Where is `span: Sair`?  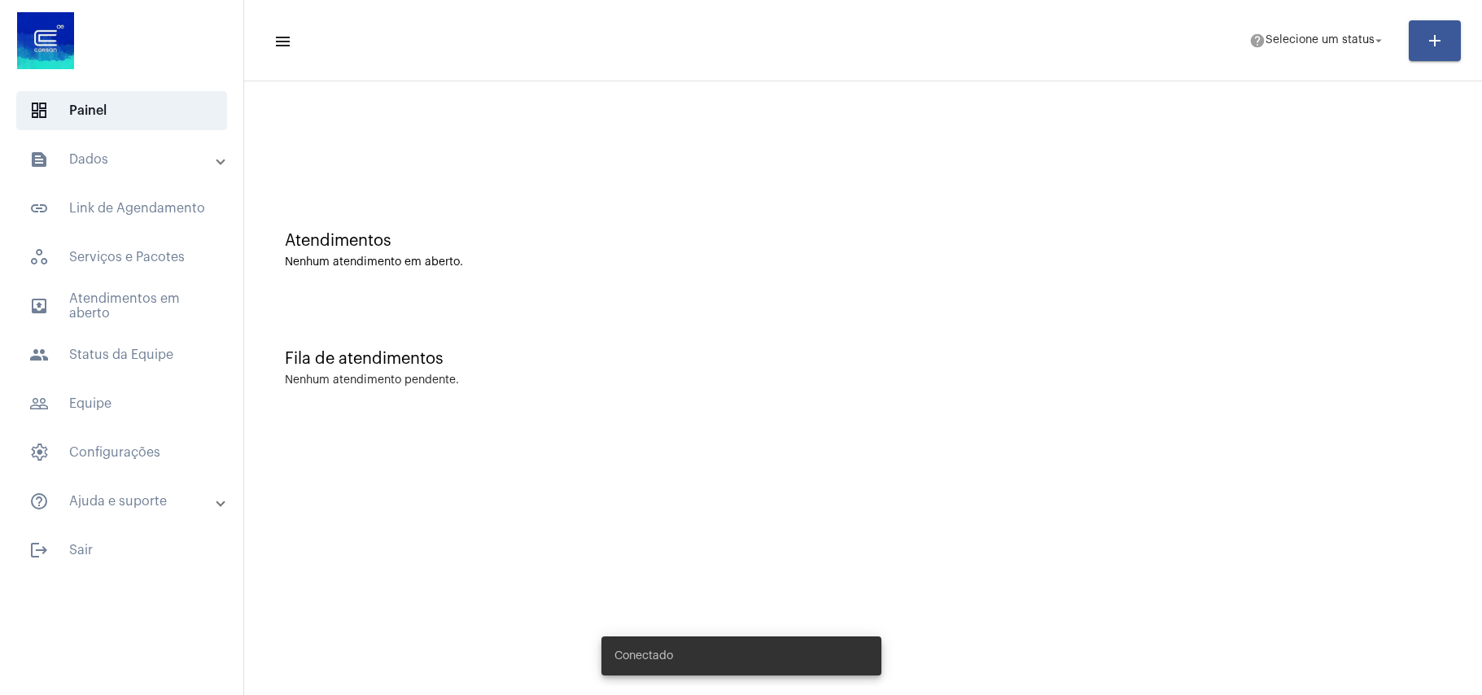 span: Sair is located at coordinates (121, 550).